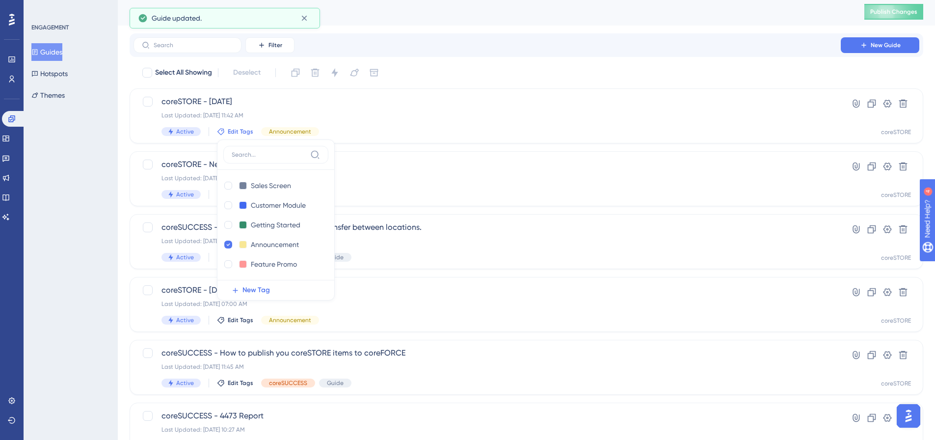 The width and height of the screenshot is (935, 440). What do you see at coordinates (48, 95) in the screenshot?
I see `button: Themes` at bounding box center [48, 95].